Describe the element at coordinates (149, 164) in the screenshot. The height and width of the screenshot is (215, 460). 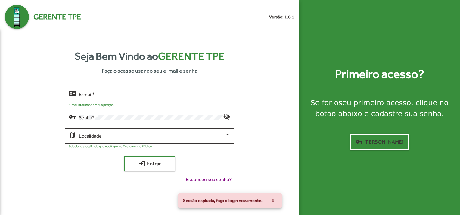
I see `button: Entrar` at that location.